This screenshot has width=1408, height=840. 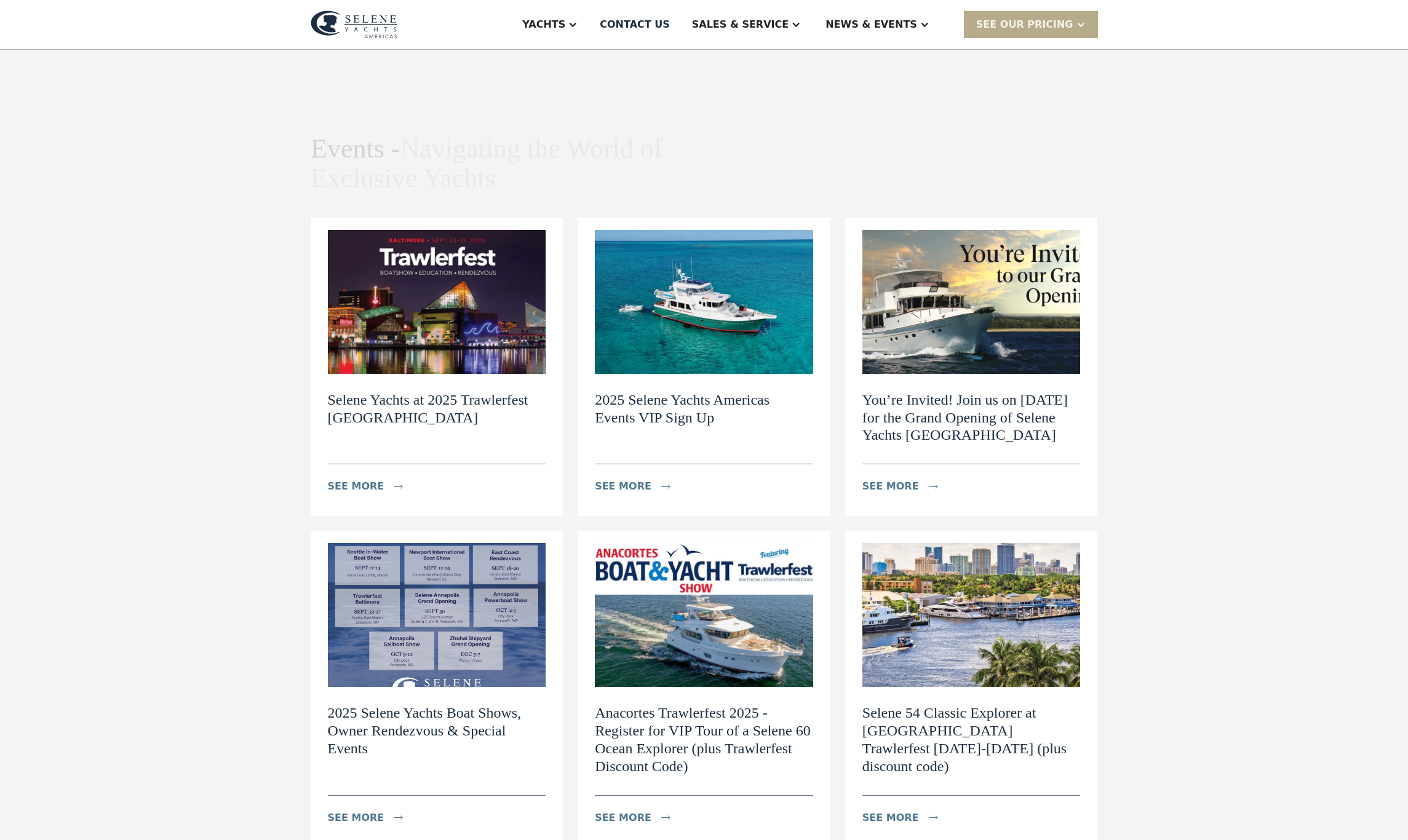 What do you see at coordinates (704, 409) in the screenshot?
I see `h2: 2025 Selene Yachts Americas Events VIP Sign Up` at bounding box center [704, 409].